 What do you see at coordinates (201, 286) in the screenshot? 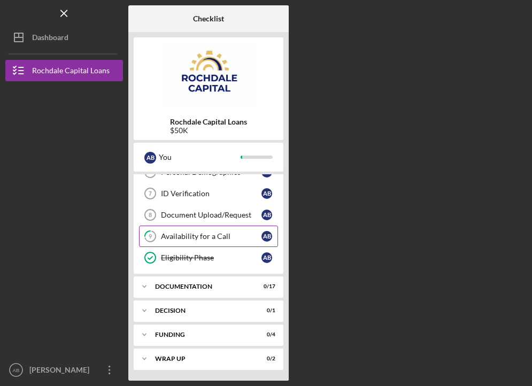
I see `div: Documentation` at bounding box center [201, 286].